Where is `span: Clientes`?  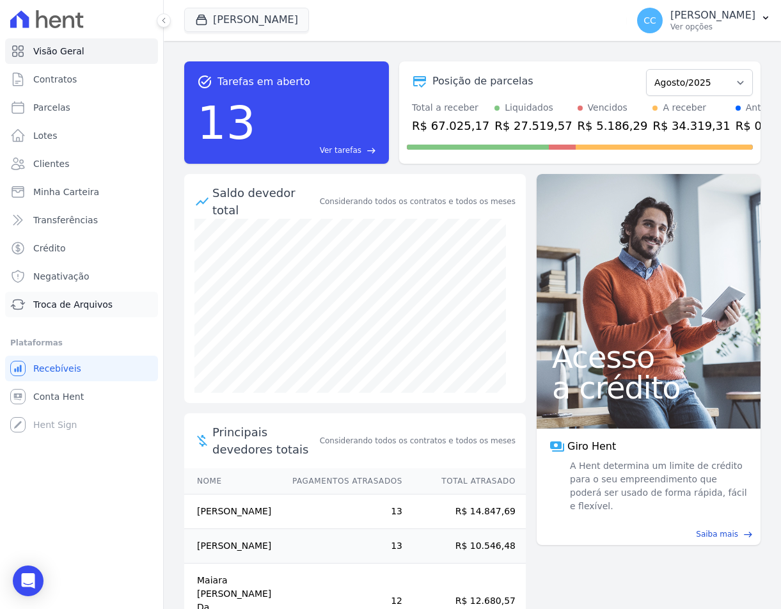
span: Clientes is located at coordinates (51, 164).